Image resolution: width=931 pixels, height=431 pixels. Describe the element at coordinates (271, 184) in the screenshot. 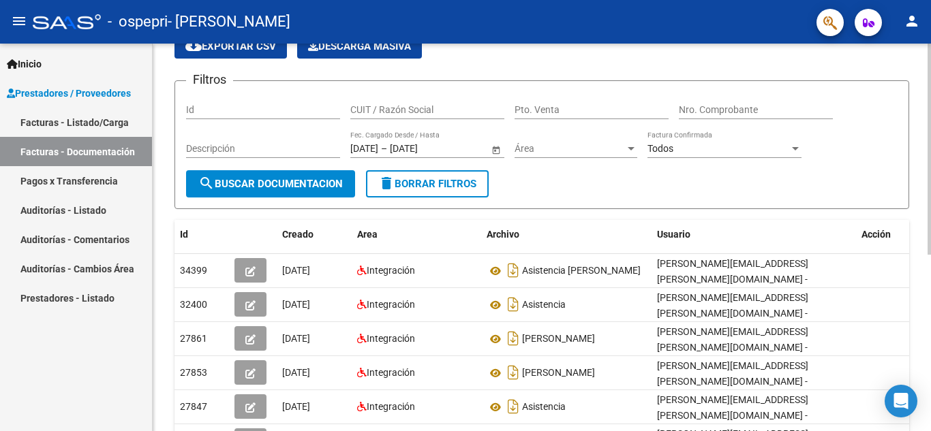

I see `button: Buscar Documentacion` at that location.